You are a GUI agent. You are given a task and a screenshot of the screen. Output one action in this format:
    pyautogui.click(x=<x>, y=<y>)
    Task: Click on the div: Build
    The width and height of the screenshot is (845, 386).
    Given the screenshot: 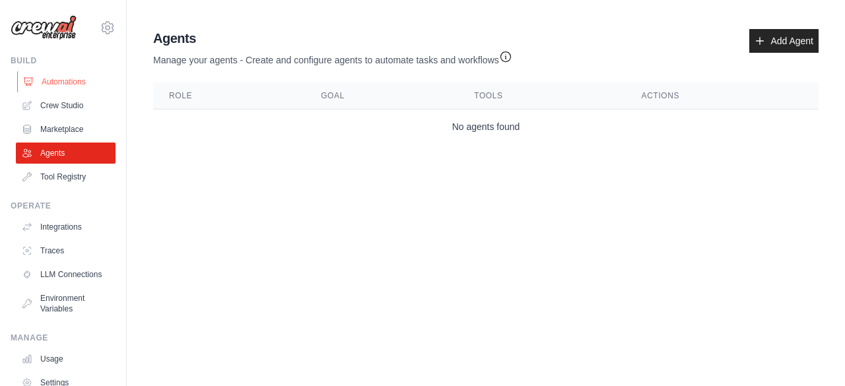 What is the action you would take?
    pyautogui.click(x=63, y=61)
    